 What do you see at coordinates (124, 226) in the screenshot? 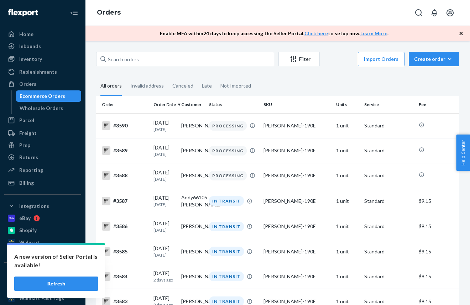
I see `div: #3586` at bounding box center [124, 226].